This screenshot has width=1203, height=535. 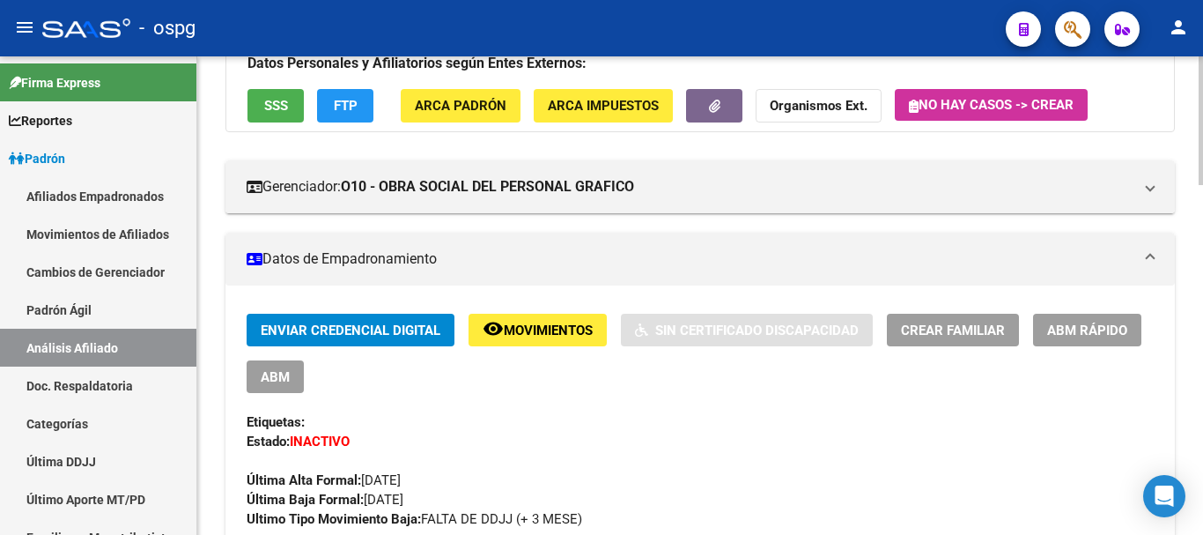 I want to click on button: No hay casos -> Crear, so click(x=991, y=105).